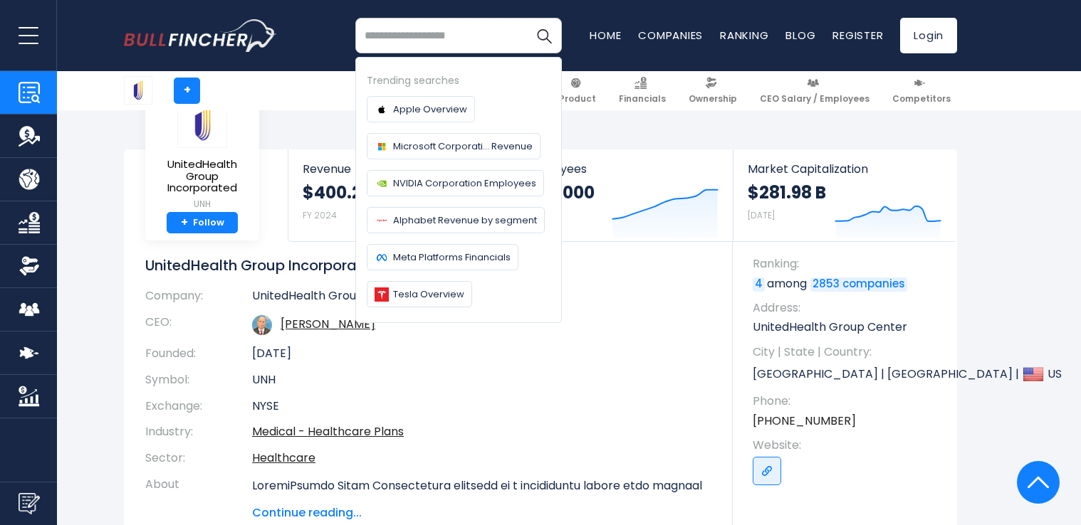  Describe the element at coordinates (847, 401) in the screenshot. I see `span: Phone:` at that location.